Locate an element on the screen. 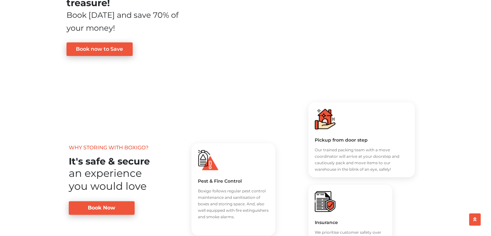 The width and height of the screenshot is (491, 236). h5: Insurance is located at coordinates (350, 222).